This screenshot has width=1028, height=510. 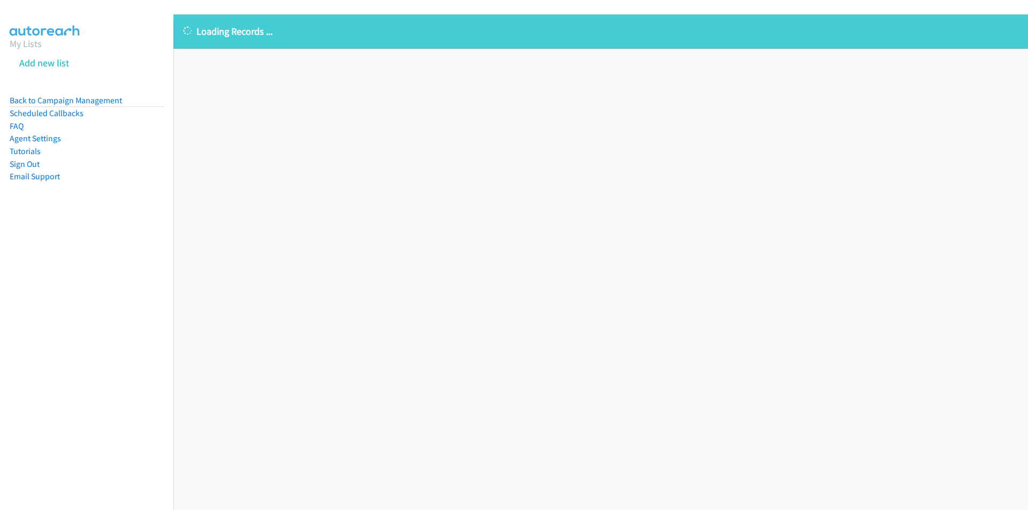 I want to click on a: Back to Campaign Management, so click(x=66, y=100).